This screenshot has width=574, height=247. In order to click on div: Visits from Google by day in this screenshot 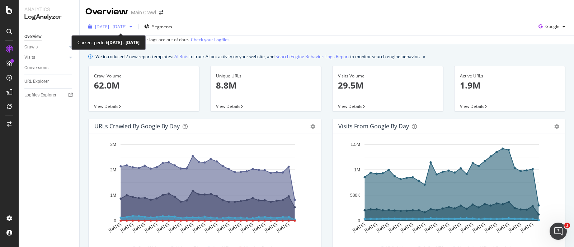, I will do `click(373, 126)`.